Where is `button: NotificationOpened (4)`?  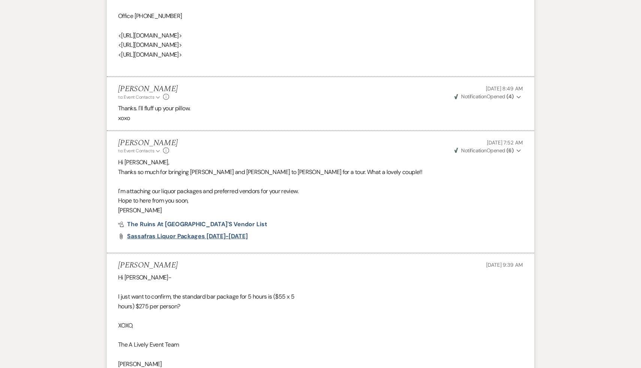 button: NotificationOpened (4) is located at coordinates (488, 96).